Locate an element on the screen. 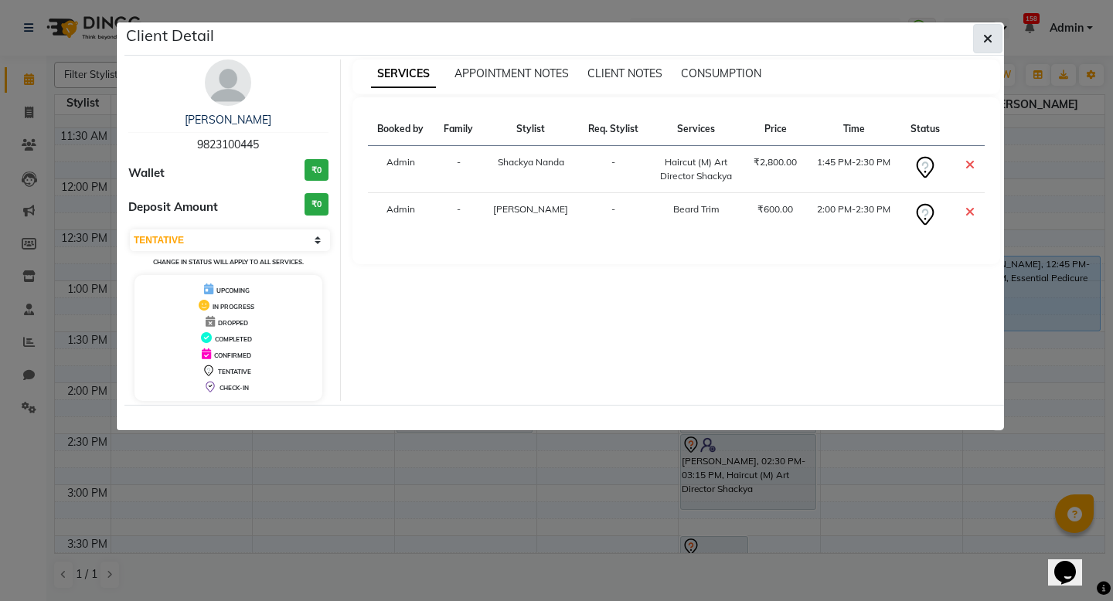 Image resolution: width=1113 pixels, height=601 pixels. span: 9823100445 is located at coordinates (228, 145).